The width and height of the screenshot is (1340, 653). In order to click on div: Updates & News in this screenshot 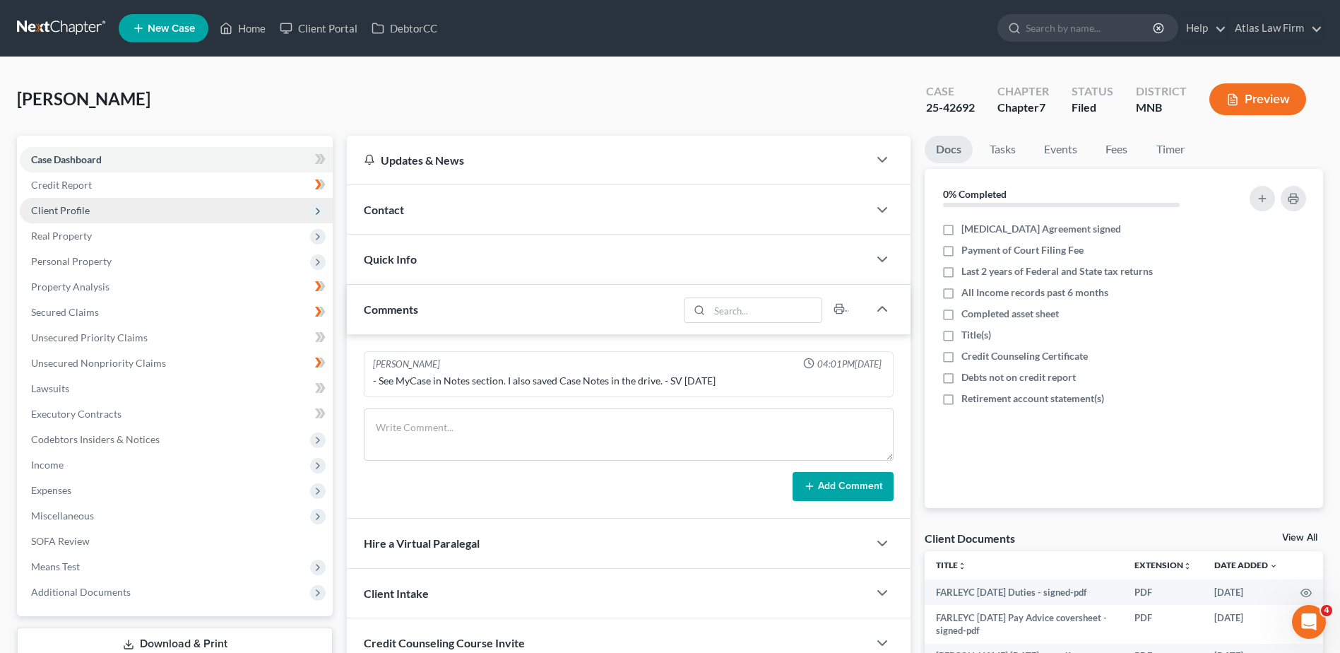, I will do `click(608, 160)`.